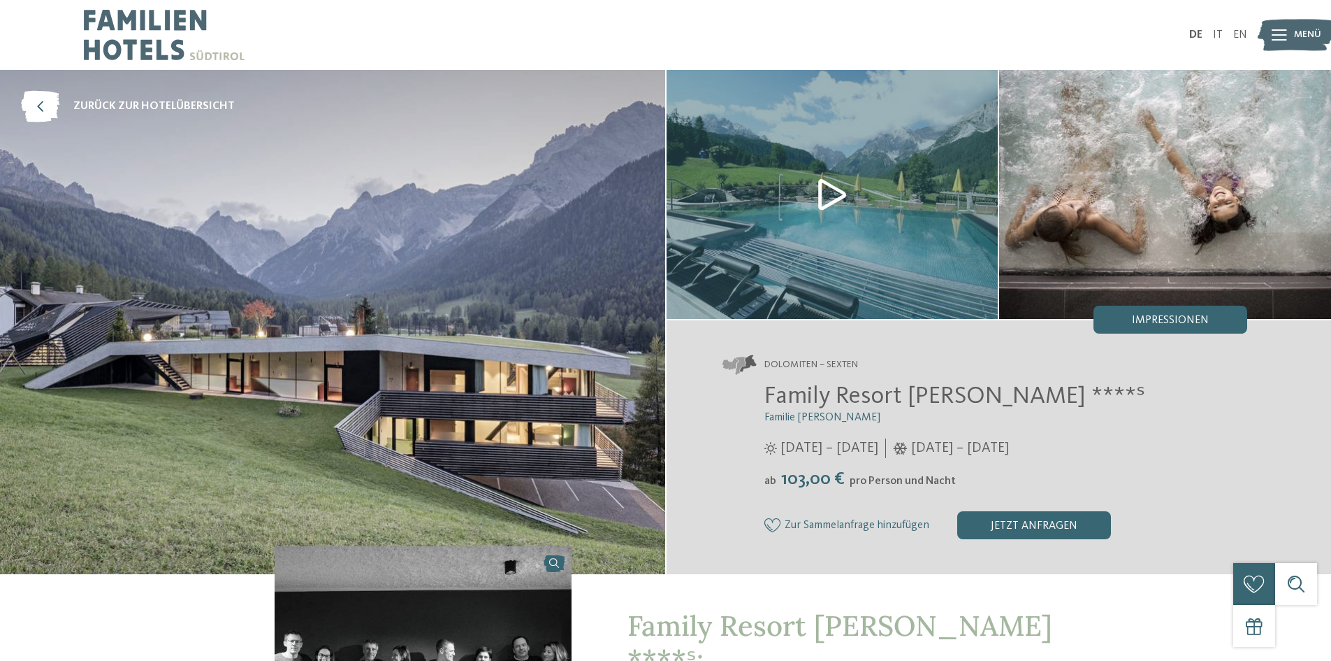 Image resolution: width=1331 pixels, height=661 pixels. Describe the element at coordinates (1241, 35) in the screenshot. I see `a: EN` at that location.